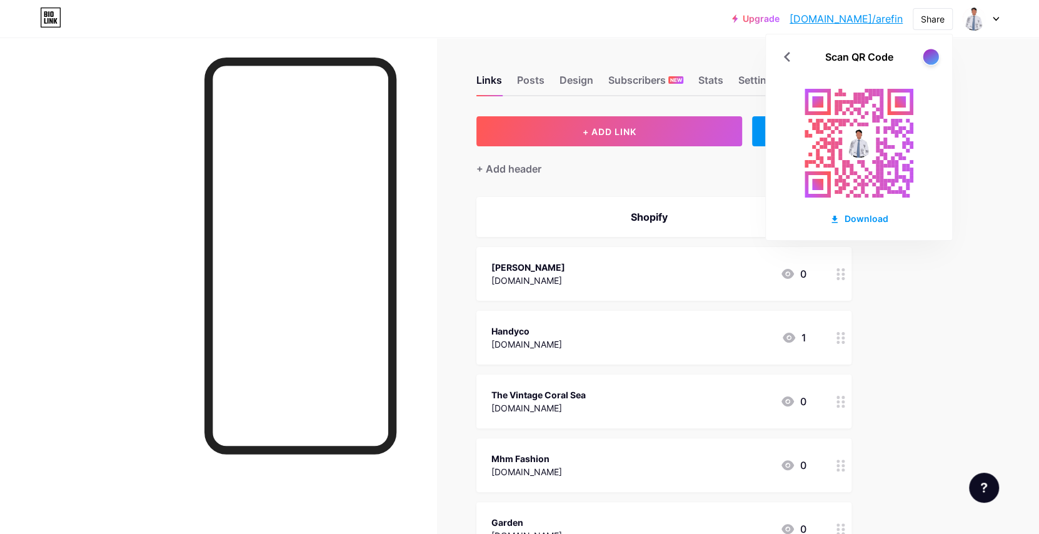 The width and height of the screenshot is (1039, 534). I want to click on div: Links, so click(489, 84).